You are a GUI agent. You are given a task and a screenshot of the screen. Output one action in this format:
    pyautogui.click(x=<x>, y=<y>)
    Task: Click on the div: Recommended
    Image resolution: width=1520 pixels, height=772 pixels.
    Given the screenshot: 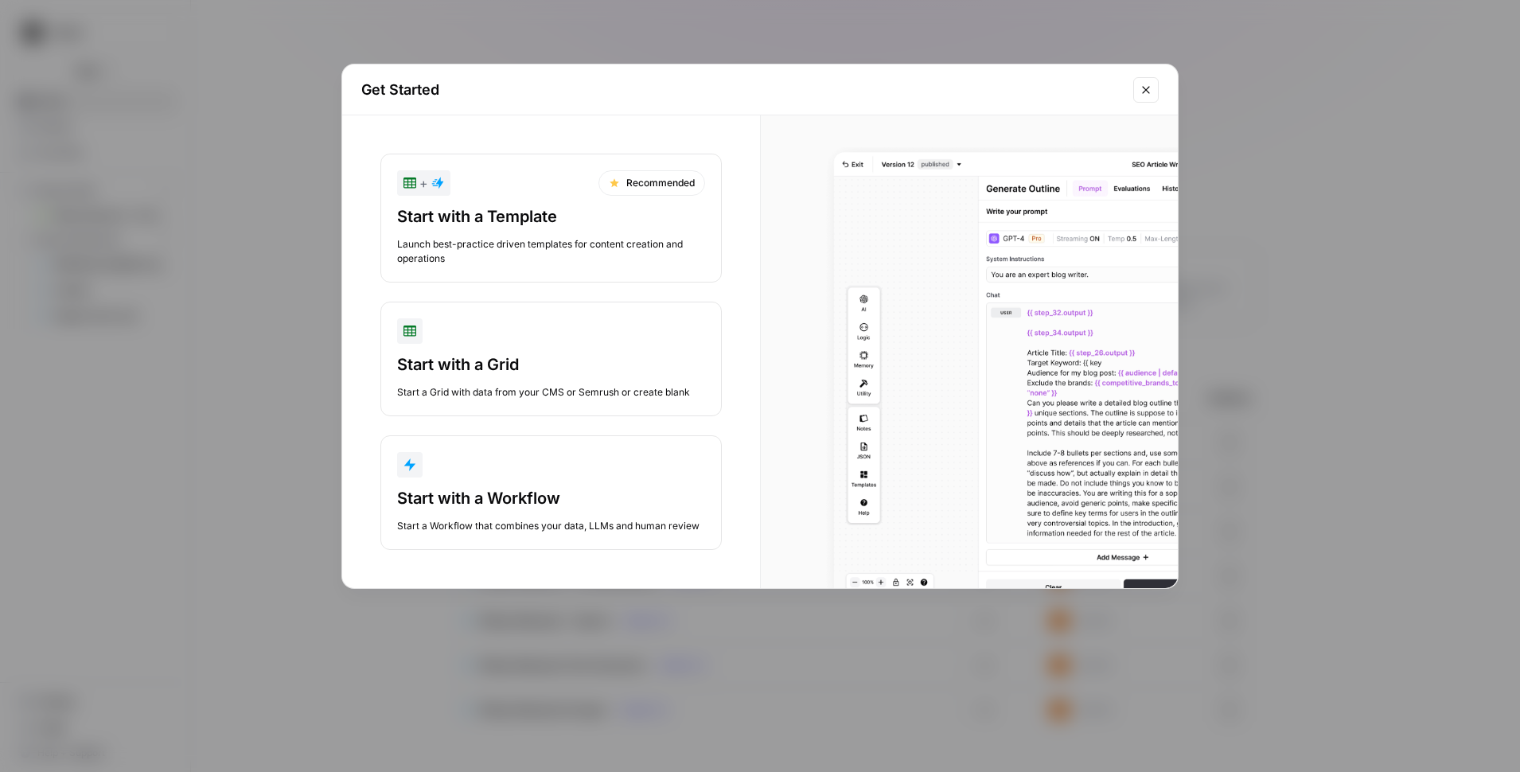 What is the action you would take?
    pyautogui.click(x=652, y=183)
    